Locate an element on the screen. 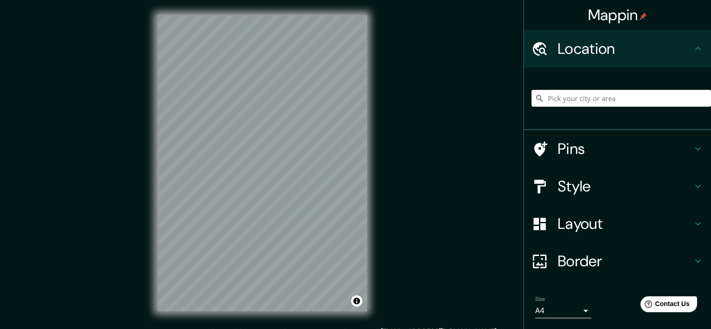  div: Style is located at coordinates (617, 186).